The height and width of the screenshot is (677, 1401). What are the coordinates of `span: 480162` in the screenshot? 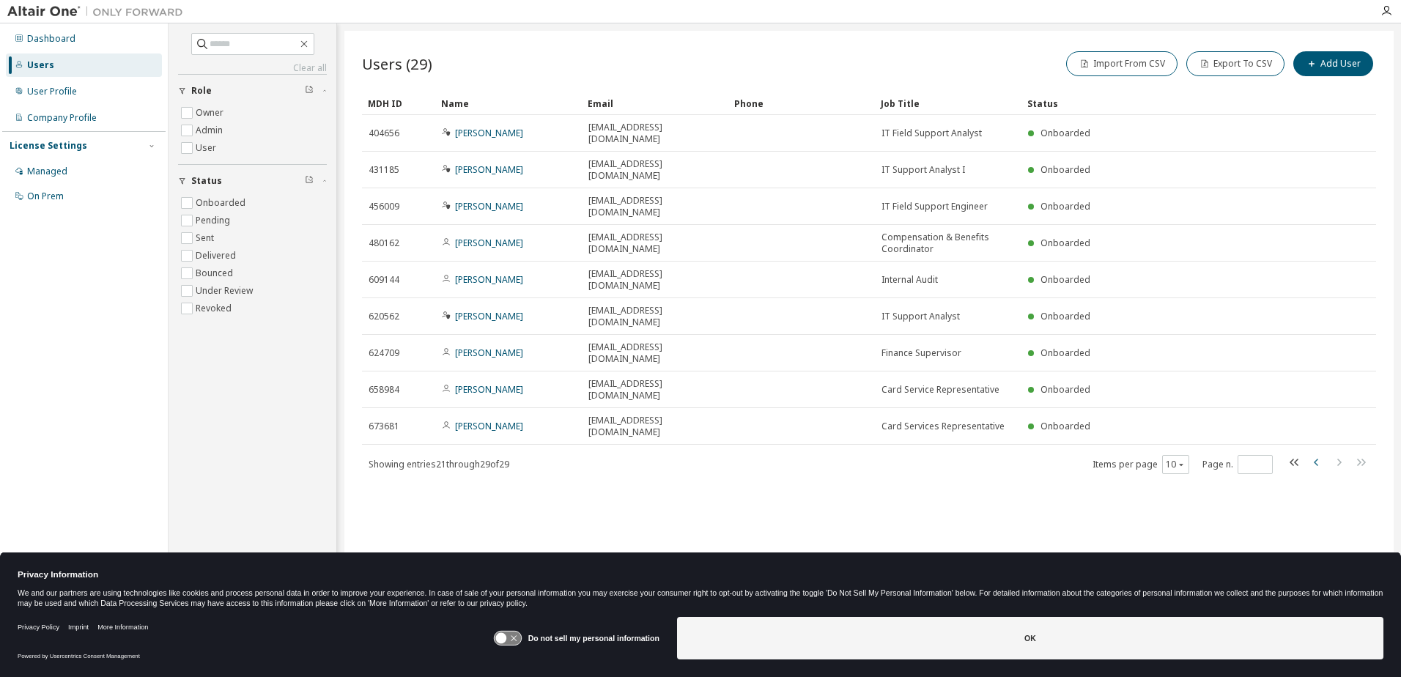 It's located at (384, 243).